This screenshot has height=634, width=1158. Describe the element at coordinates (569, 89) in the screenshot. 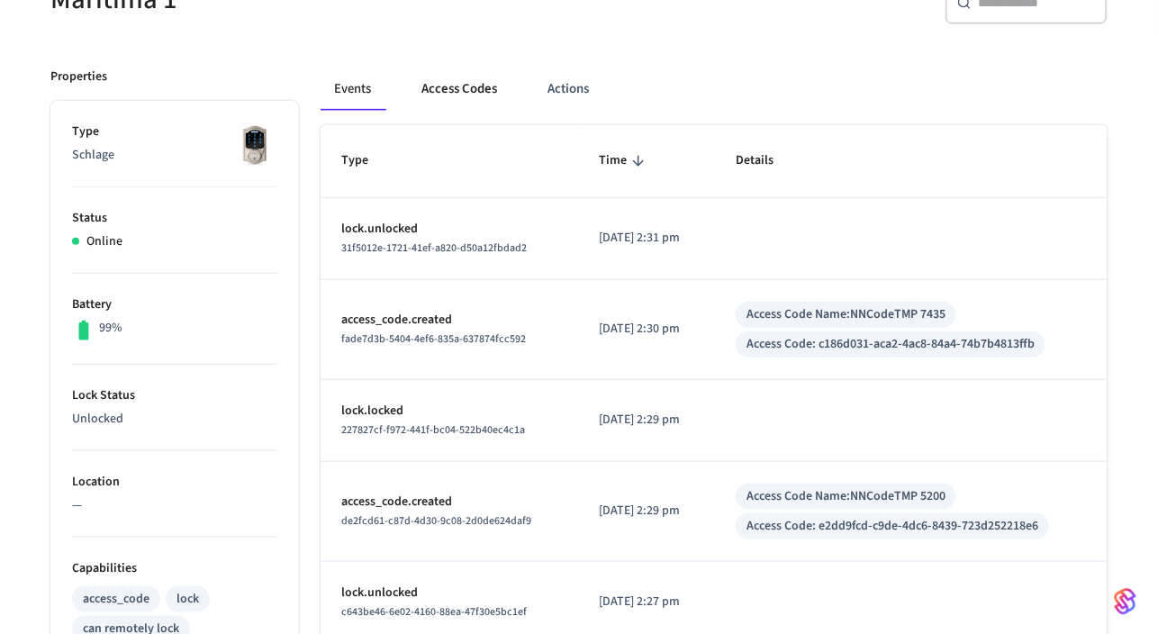

I see `button: Actions` at that location.